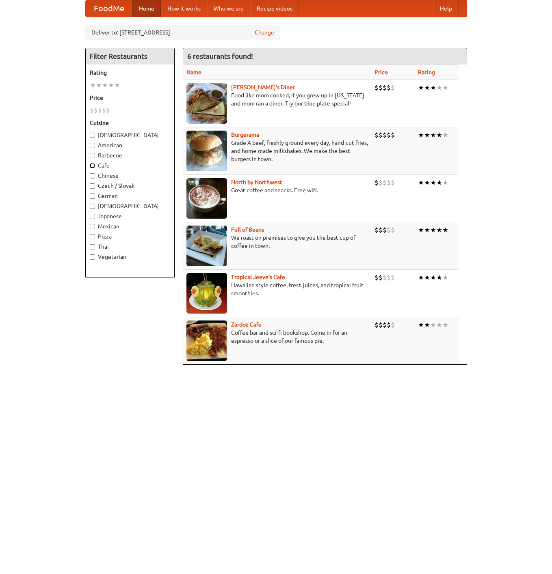 Image resolution: width=552 pixels, height=574 pixels. What do you see at coordinates (256, 182) in the screenshot?
I see `a: North by Northwest` at bounding box center [256, 182].